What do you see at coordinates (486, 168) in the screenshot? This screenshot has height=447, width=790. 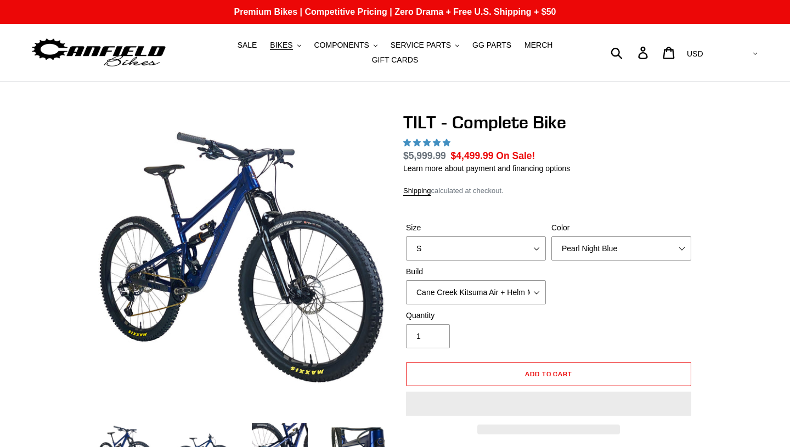 I see `a: Learn more about payment and financing options` at bounding box center [486, 168].